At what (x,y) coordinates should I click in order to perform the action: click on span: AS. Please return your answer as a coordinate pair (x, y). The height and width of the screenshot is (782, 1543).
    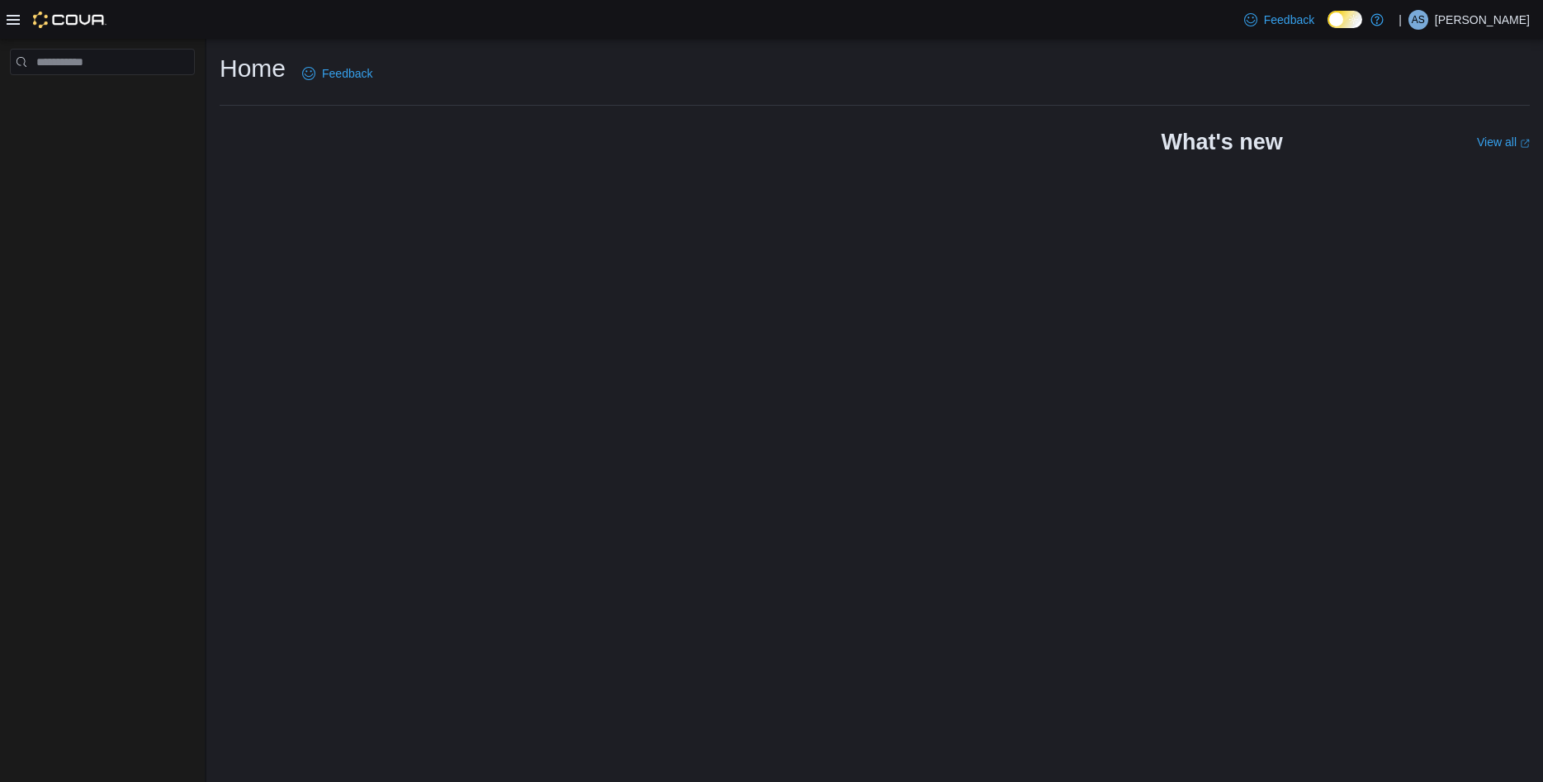
    Looking at the image, I should click on (1419, 20).